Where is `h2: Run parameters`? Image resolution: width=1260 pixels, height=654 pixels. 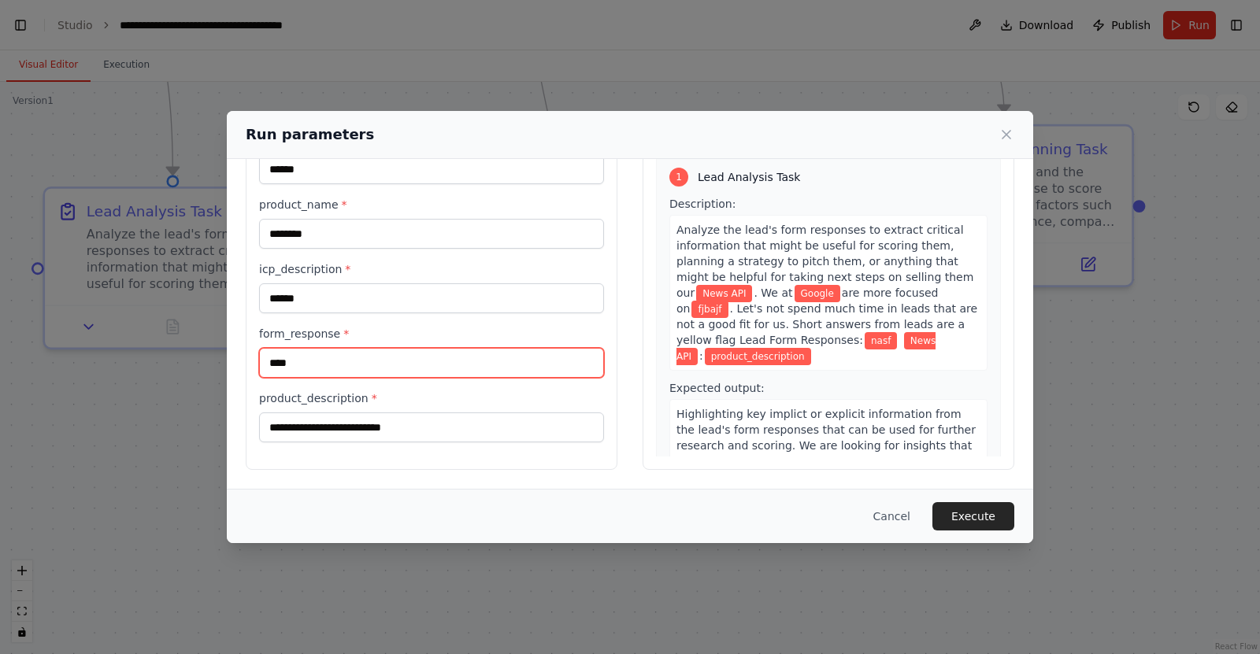 h2: Run parameters is located at coordinates (309, 135).